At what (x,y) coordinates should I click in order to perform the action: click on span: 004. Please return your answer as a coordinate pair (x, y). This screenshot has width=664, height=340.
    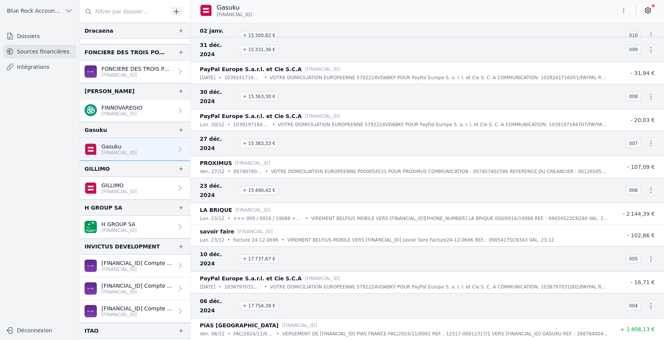
    Looking at the image, I should click on (633, 306).